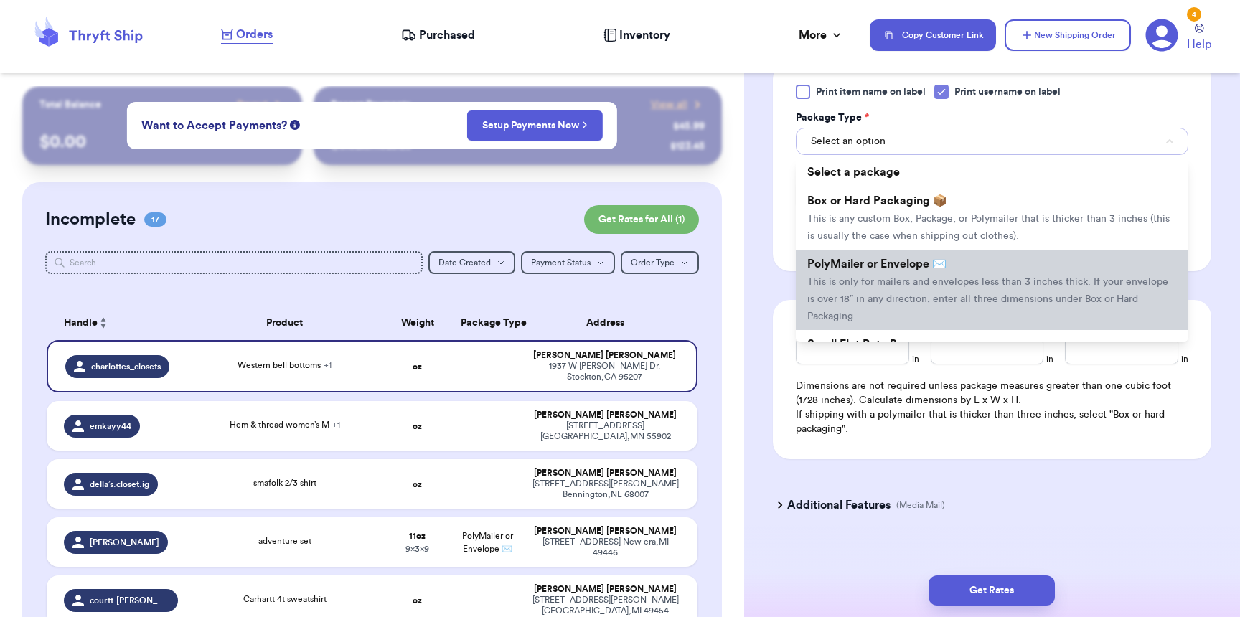  I want to click on span: Date Created, so click(464, 263).